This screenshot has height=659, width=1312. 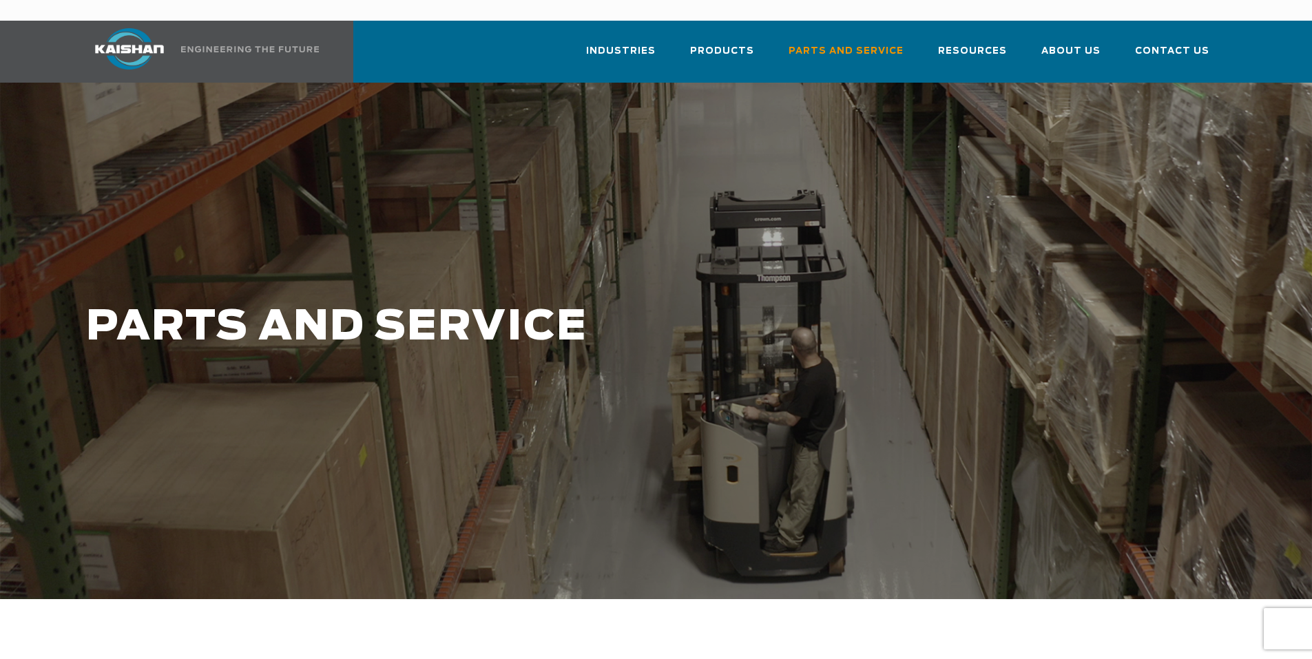 I want to click on span: Parts and Service, so click(x=846, y=51).